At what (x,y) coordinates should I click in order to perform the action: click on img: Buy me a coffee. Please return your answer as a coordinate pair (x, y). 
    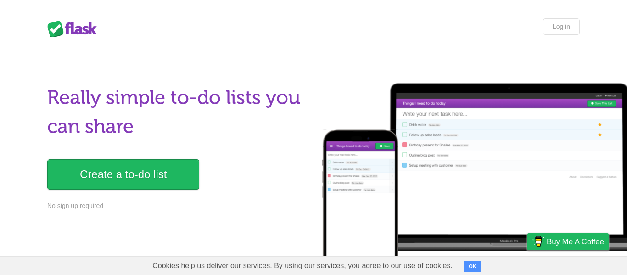
    Looking at the image, I should click on (538, 242).